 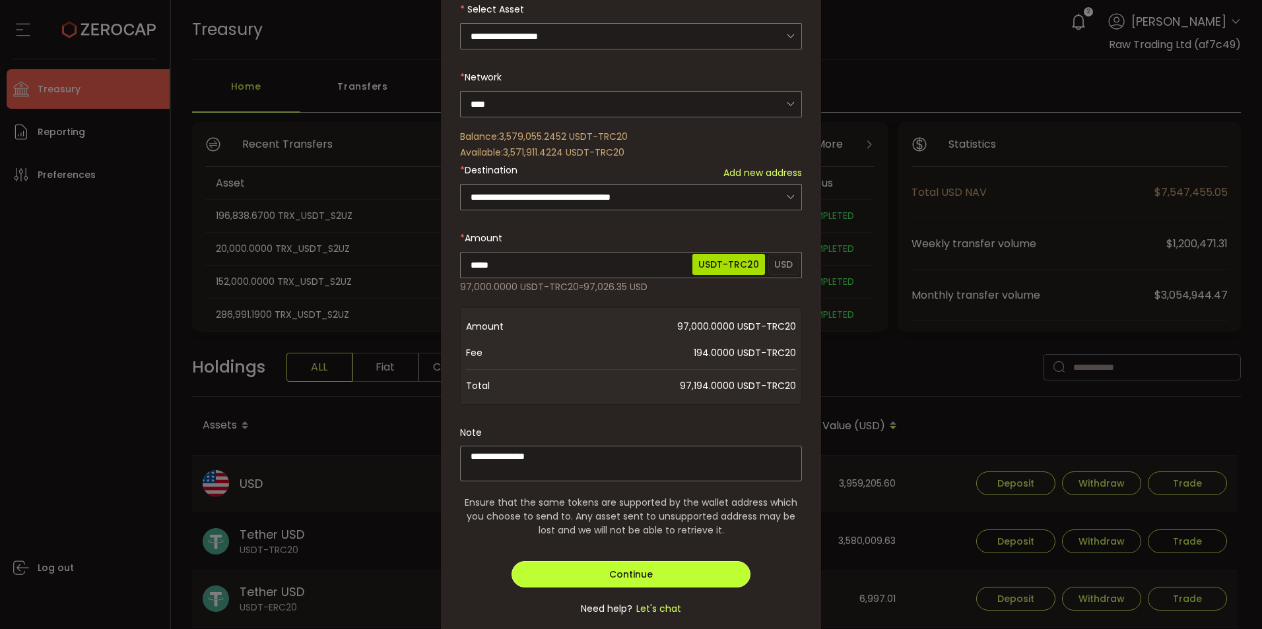 What do you see at coordinates (762, 173) in the screenshot?
I see `span: Add new address` at bounding box center [762, 173].